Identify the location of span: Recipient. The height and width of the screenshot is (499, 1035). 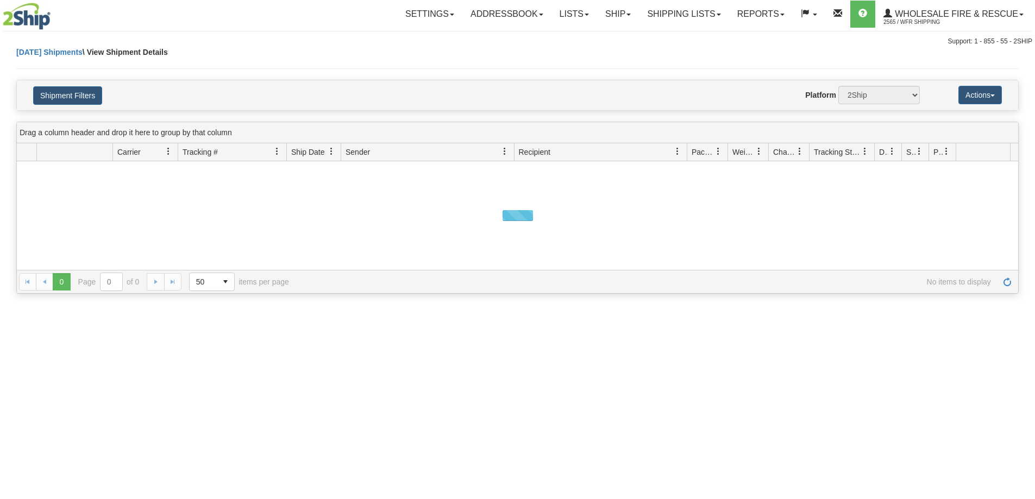
(535, 152).